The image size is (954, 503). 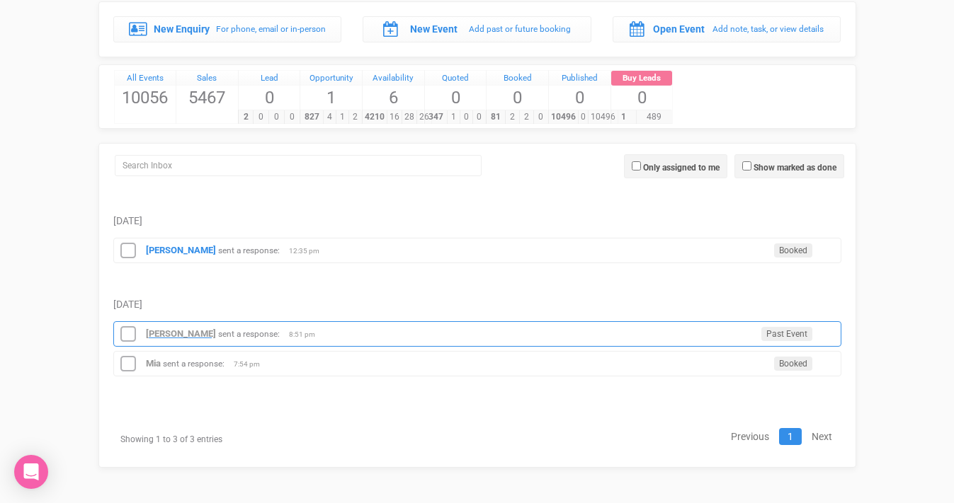 What do you see at coordinates (251, 365) in the screenshot?
I see `span: 7:54 pm` at bounding box center [251, 365].